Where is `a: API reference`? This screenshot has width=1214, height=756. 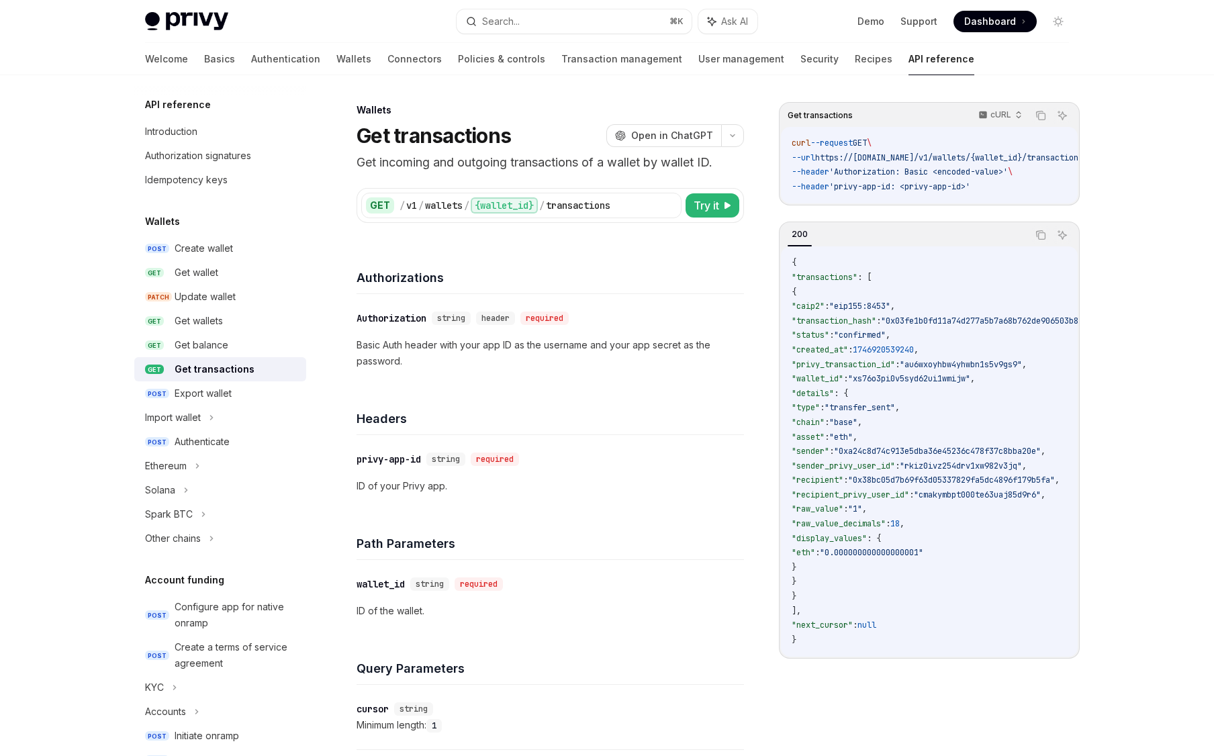 a: API reference is located at coordinates (941, 59).